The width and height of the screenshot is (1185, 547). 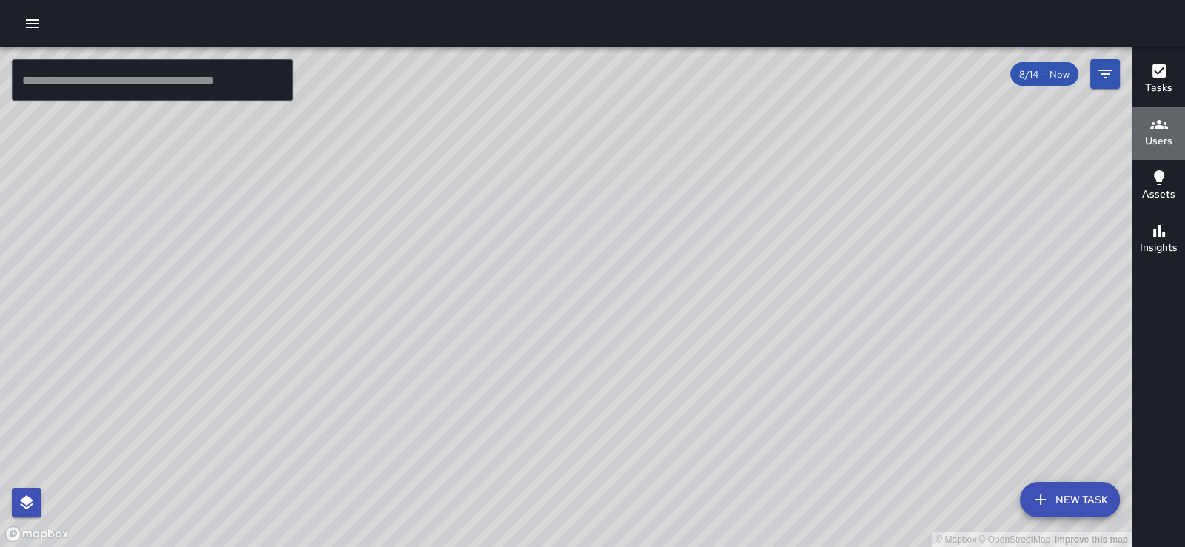 What do you see at coordinates (1070, 500) in the screenshot?
I see `button: New Task` at bounding box center [1070, 500].